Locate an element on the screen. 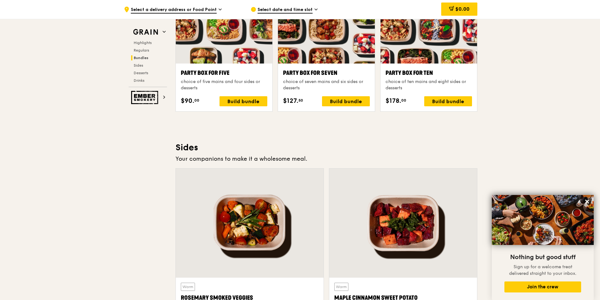 The image size is (600, 300). span: Highlights is located at coordinates (142, 43).